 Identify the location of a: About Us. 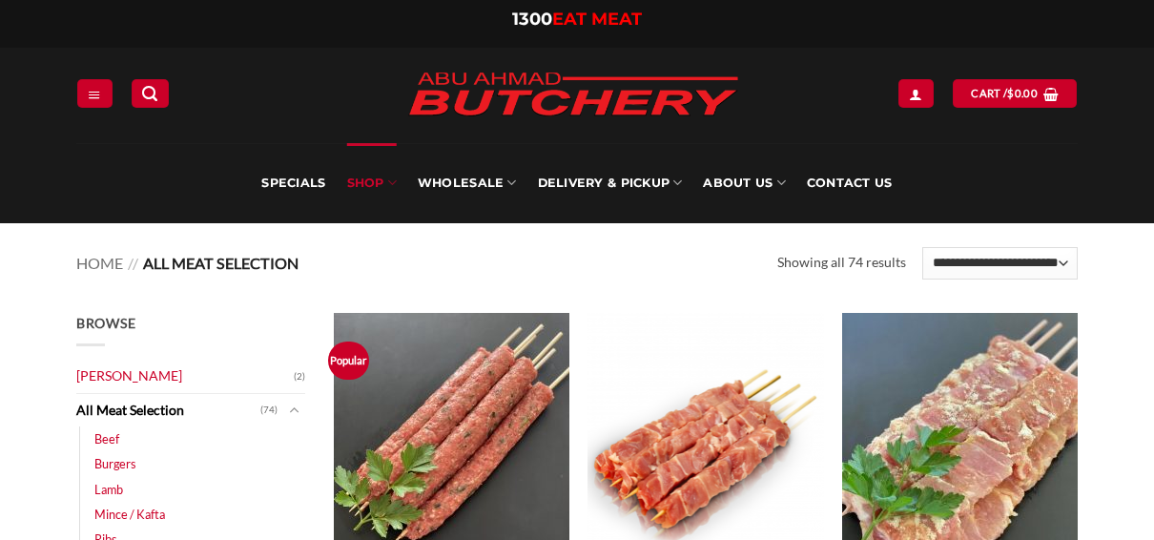
(744, 183).